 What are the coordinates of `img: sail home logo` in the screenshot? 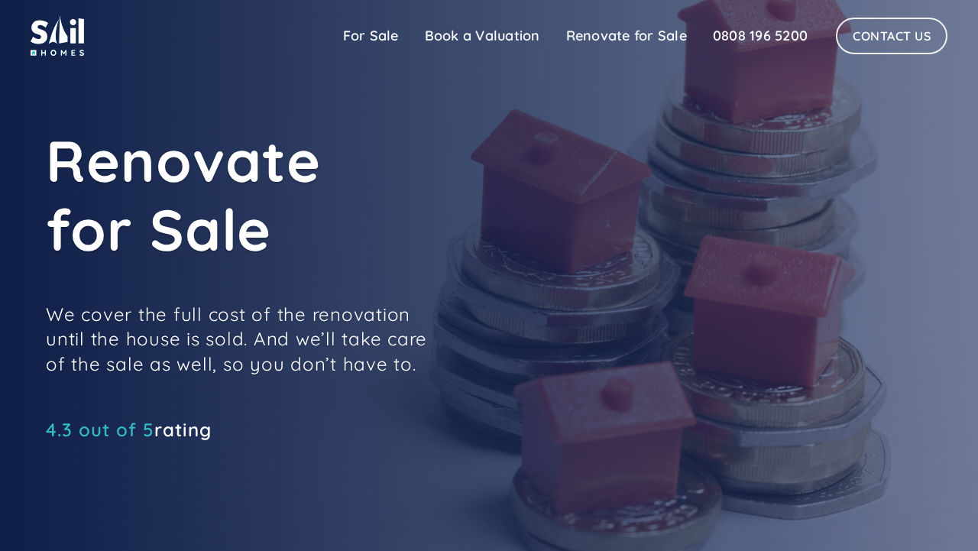 It's located at (57, 35).